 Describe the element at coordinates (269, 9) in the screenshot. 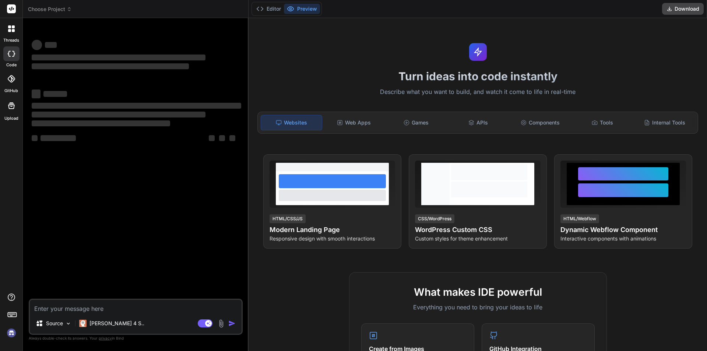

I see `button: Editor` at that location.